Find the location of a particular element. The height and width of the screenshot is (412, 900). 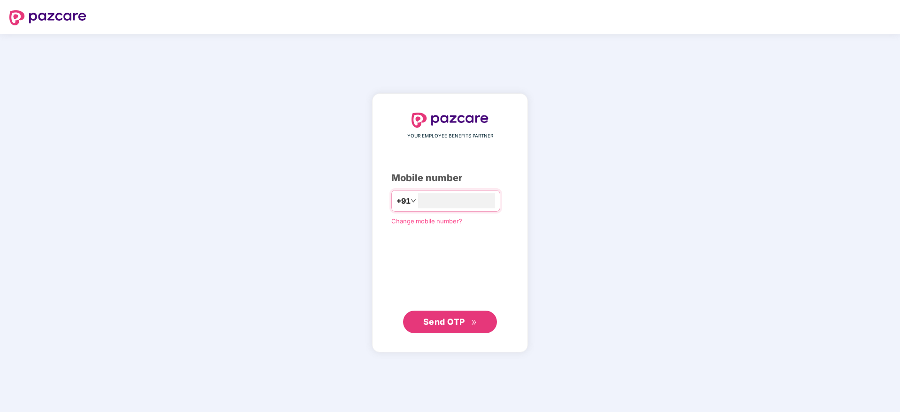

span: Send OTP is located at coordinates (444, 322).